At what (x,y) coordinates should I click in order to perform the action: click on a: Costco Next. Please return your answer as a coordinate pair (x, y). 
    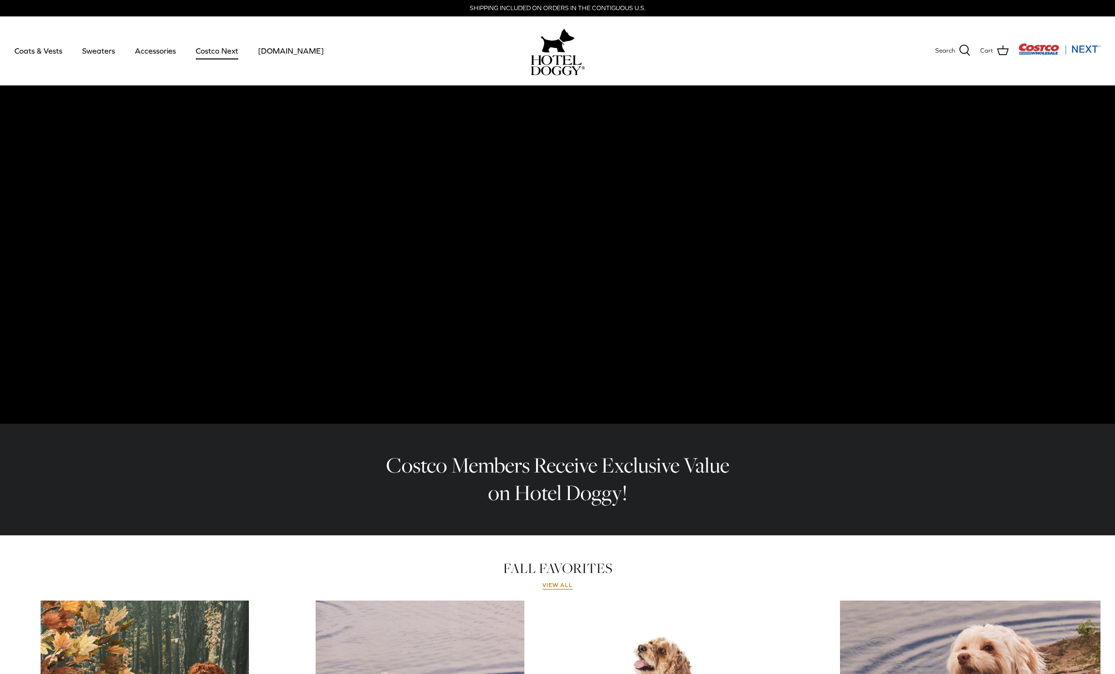
    Looking at the image, I should click on (217, 51).